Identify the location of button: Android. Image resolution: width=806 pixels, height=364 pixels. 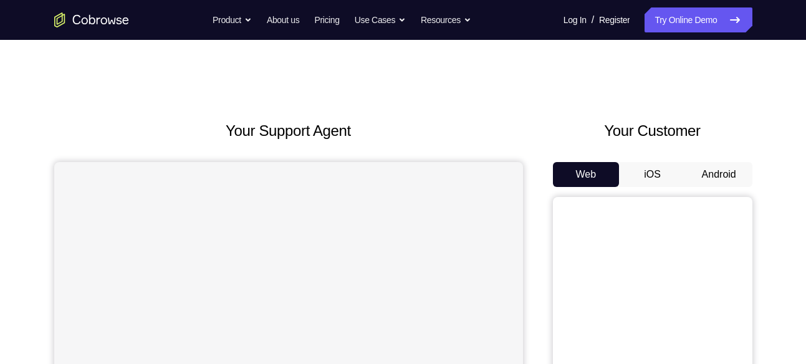
(718, 174).